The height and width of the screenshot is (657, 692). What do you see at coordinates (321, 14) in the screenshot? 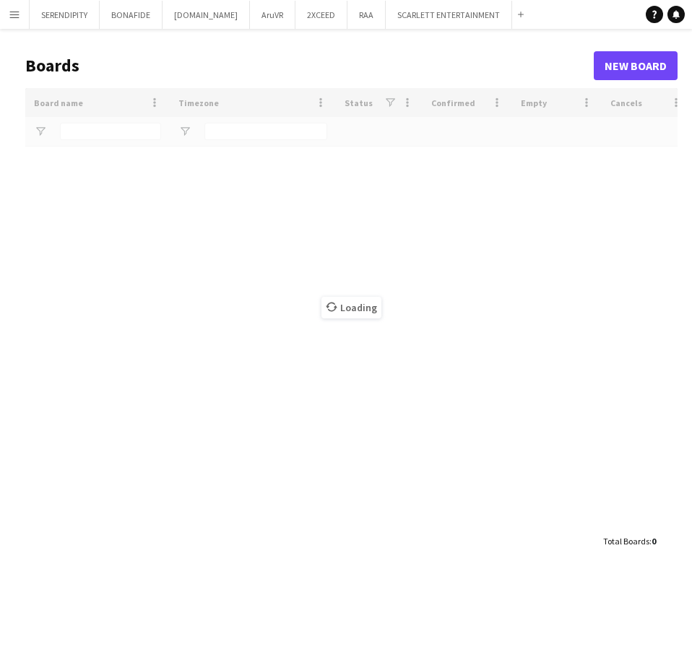
I see `button: 2XCEED` at bounding box center [321, 14].